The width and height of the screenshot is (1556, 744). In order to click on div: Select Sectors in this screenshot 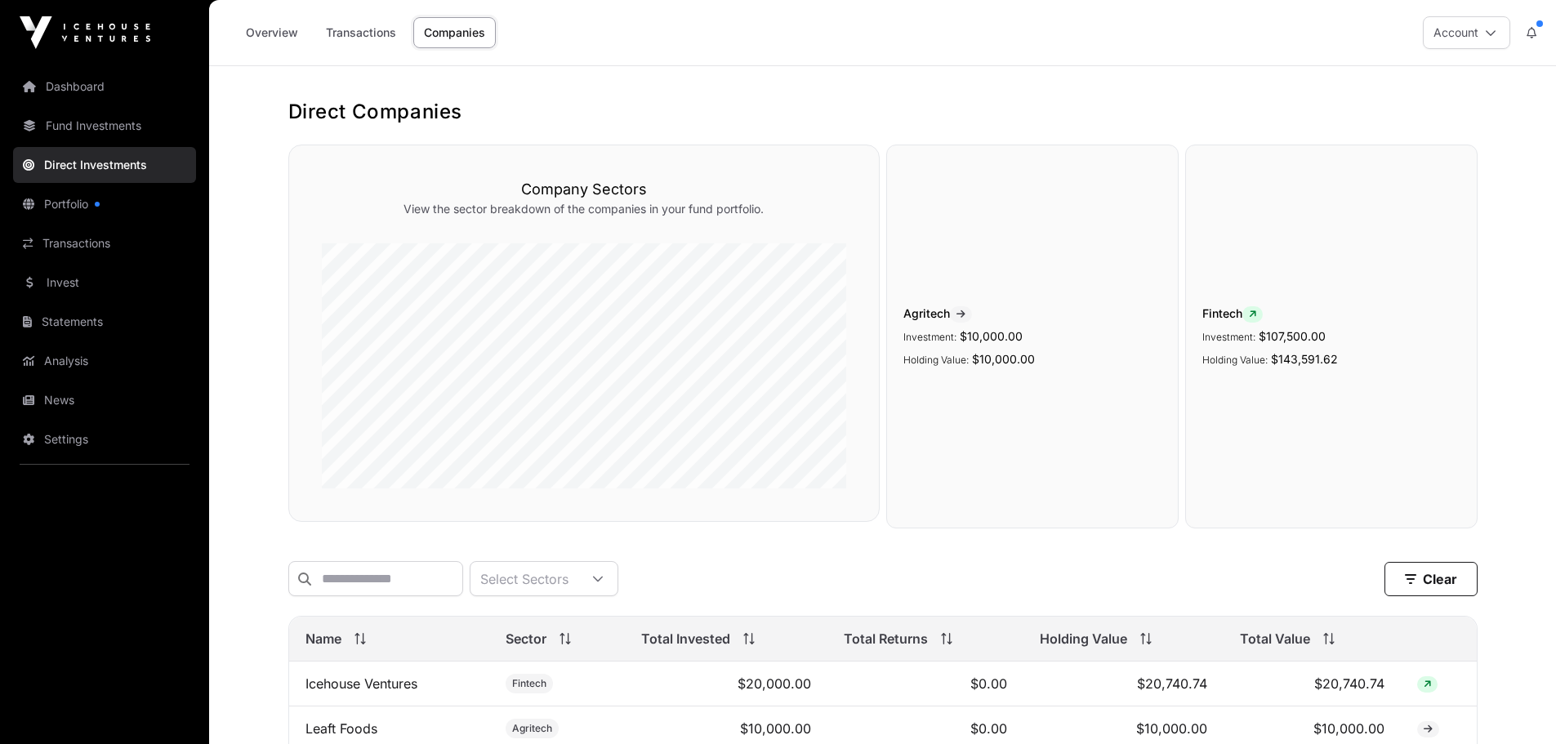, I will do `click(525, 578)`.